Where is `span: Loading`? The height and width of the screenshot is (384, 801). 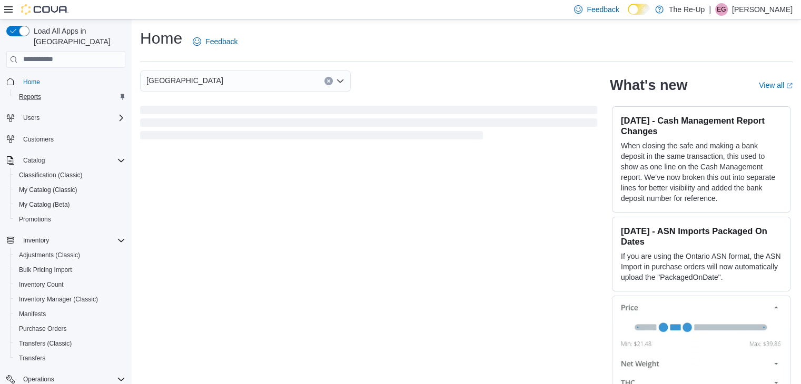
span: Loading is located at coordinates (368, 125).